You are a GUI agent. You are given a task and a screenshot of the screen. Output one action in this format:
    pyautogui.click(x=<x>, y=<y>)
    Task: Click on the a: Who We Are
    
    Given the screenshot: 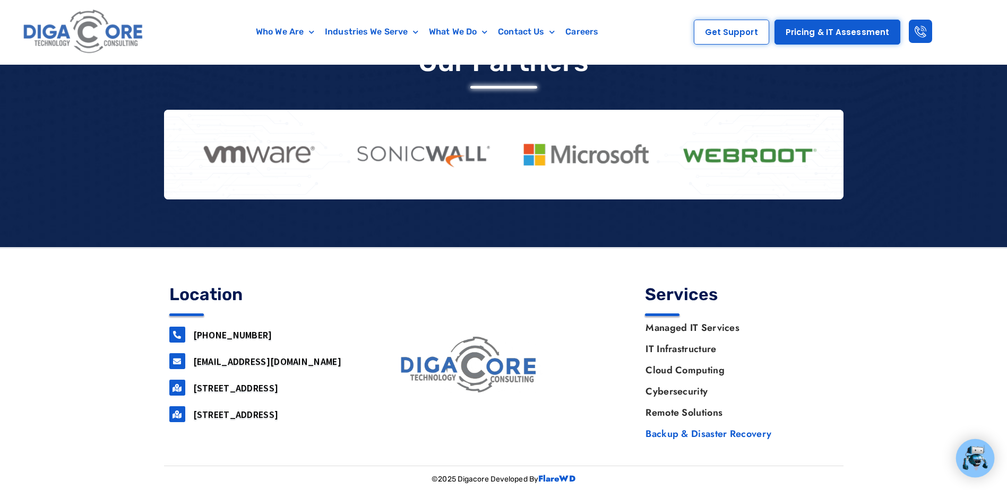 What is the action you would take?
    pyautogui.click(x=285, y=32)
    